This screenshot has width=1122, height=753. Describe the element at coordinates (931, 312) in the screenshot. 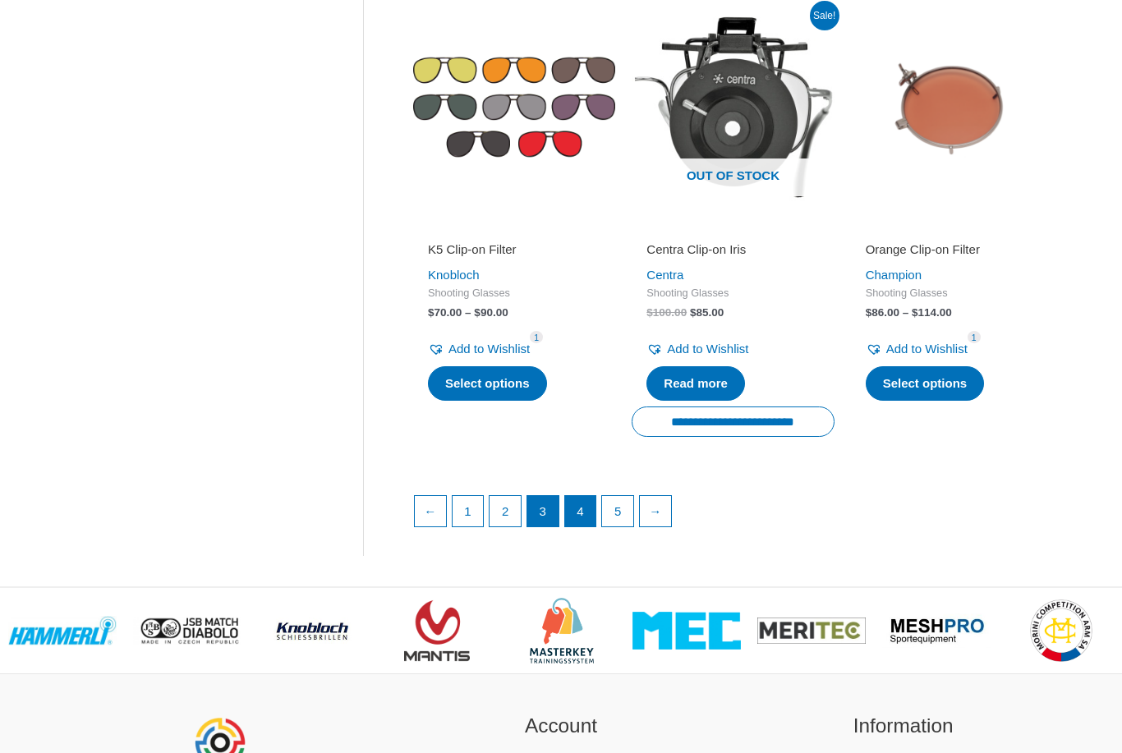

I see `bdi: 114.00` at that location.